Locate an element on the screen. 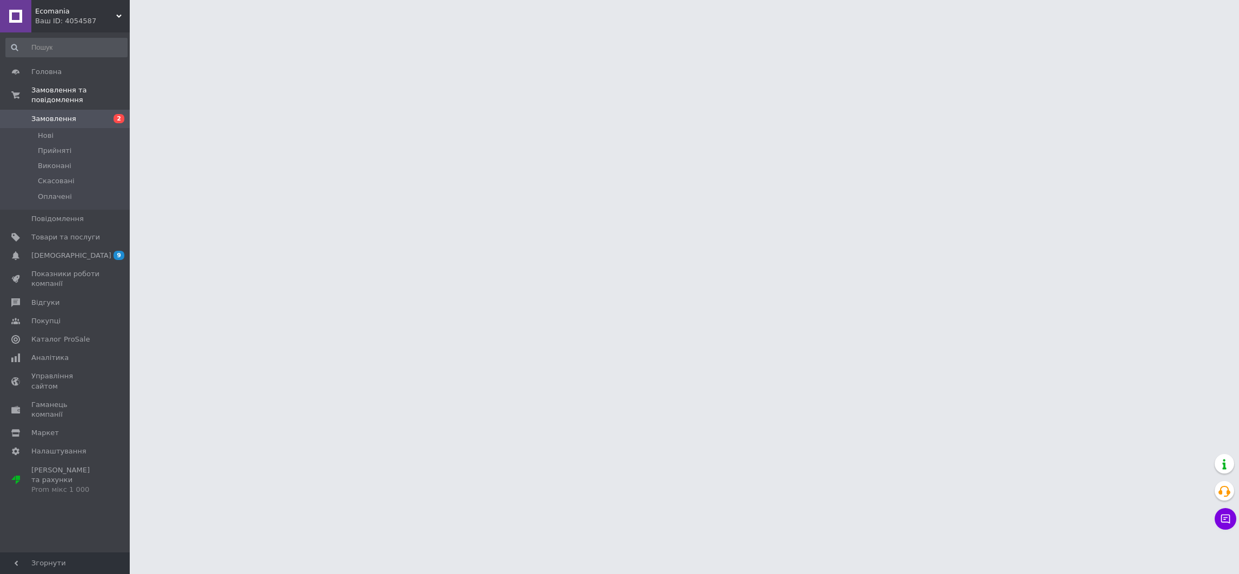 The image size is (1239, 574). span: Покупці is located at coordinates (46, 321).